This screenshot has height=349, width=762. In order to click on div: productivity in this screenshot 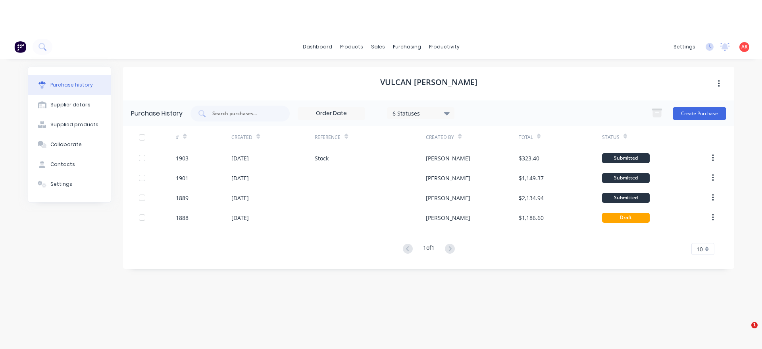, I will do `click(444, 47)`.